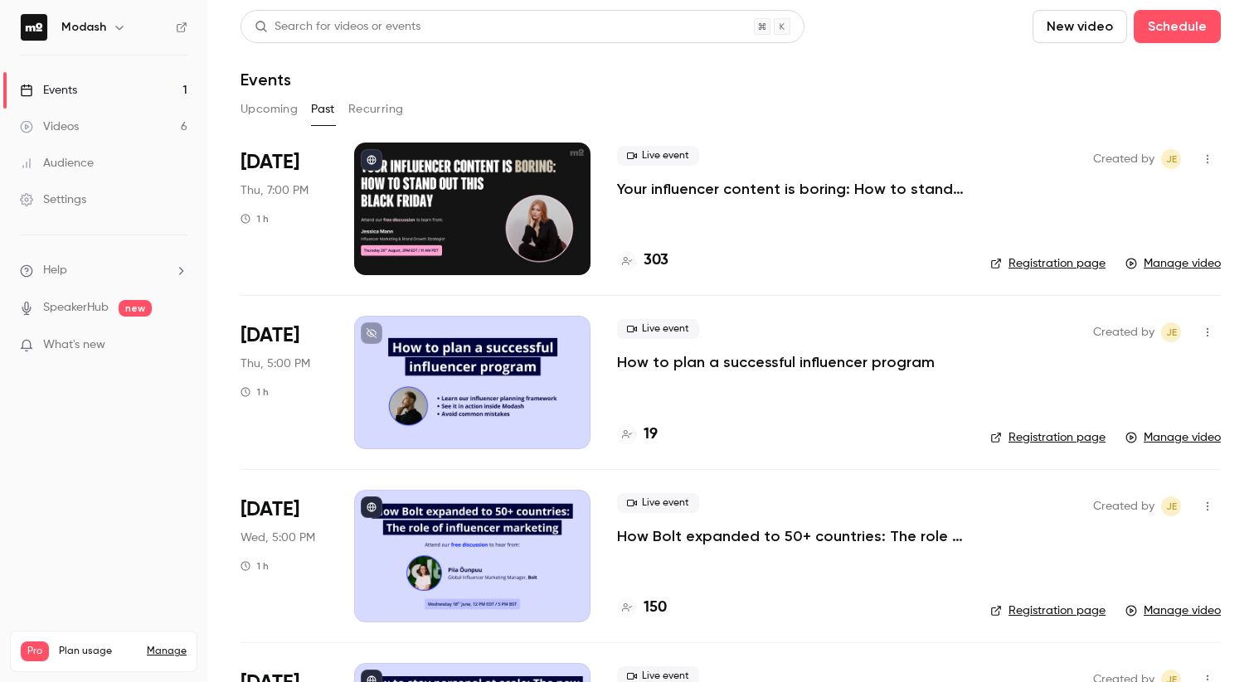 This screenshot has width=1254, height=682. I want to click on span: Plan usage, so click(98, 652).